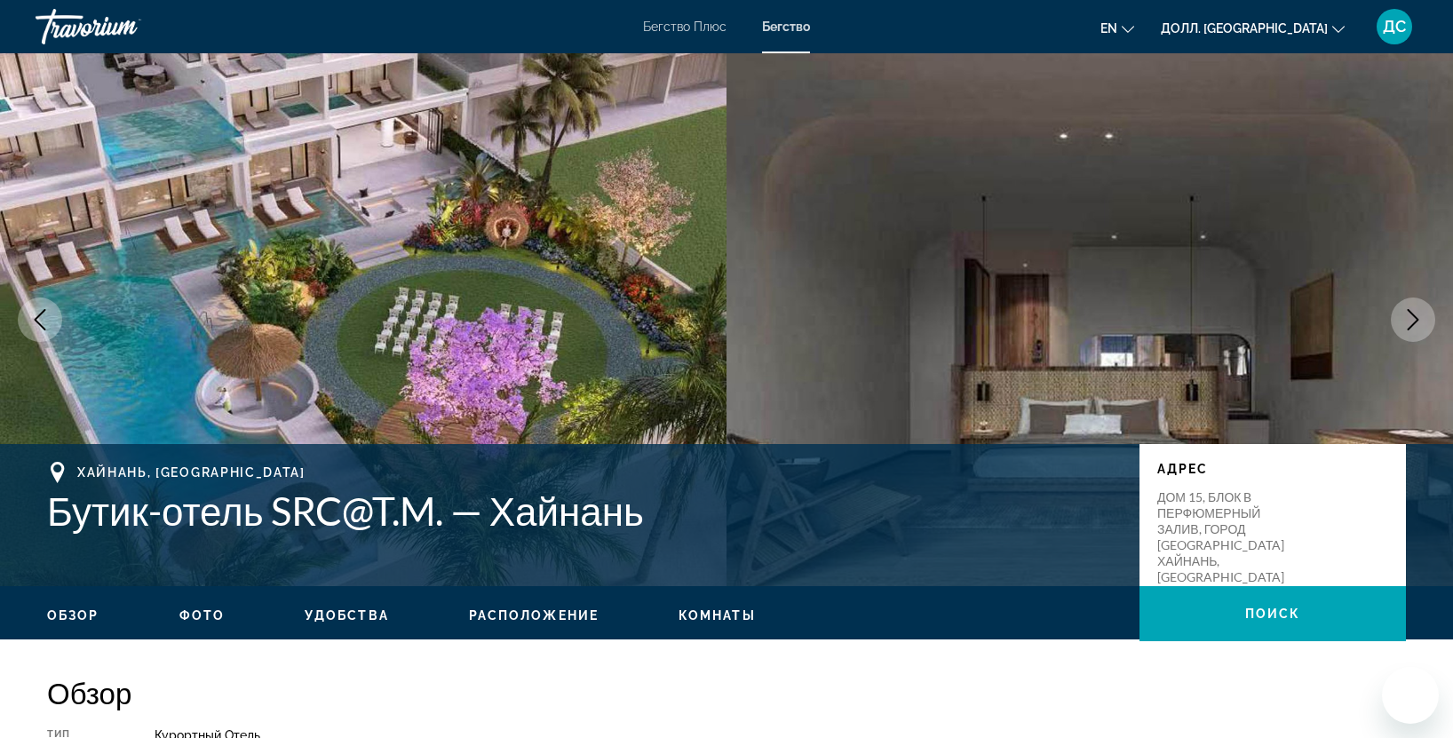 The image size is (1453, 738). I want to click on ya-tr-span: ДС, so click(1394, 26).